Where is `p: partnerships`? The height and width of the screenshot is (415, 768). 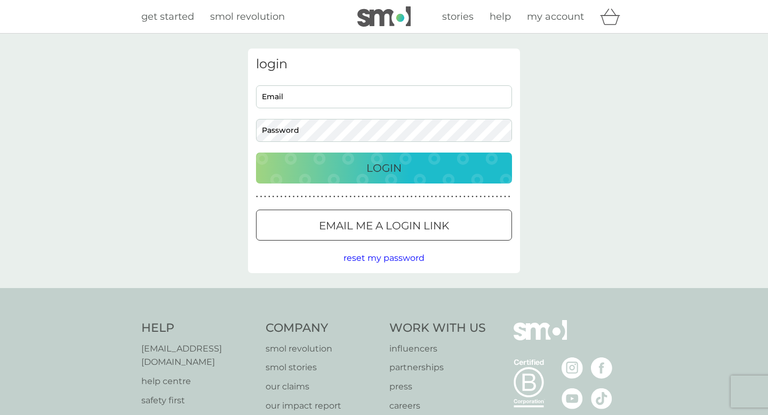
p: partnerships is located at coordinates (437, 368).